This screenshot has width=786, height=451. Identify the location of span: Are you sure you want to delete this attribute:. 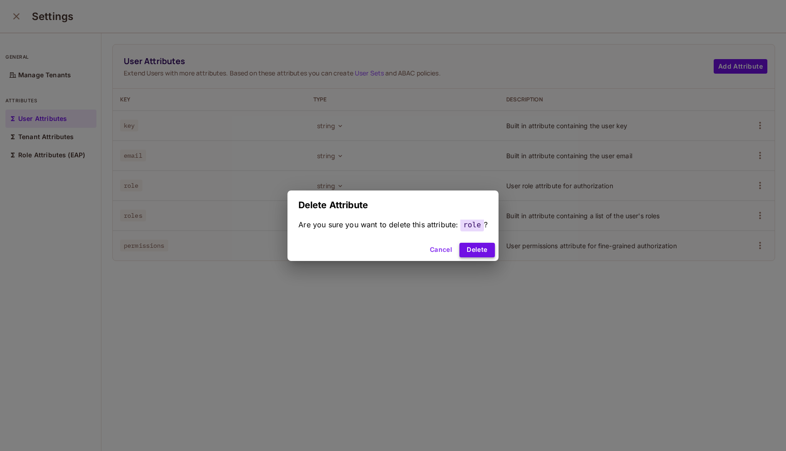
(378, 225).